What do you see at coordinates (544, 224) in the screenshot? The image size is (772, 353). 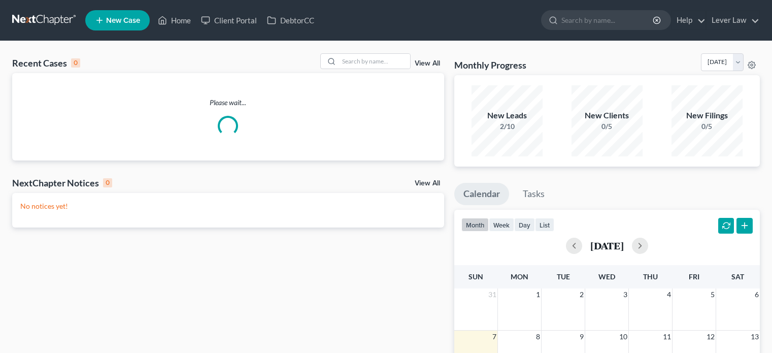 I see `button: list` at bounding box center [544, 224].